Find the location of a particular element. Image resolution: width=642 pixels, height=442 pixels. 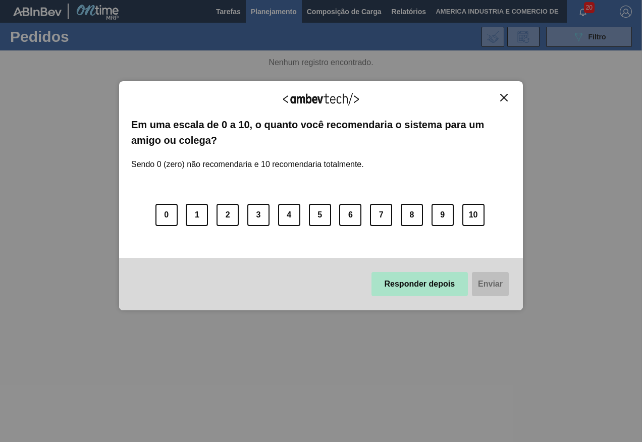

button: 5 is located at coordinates (320, 215).